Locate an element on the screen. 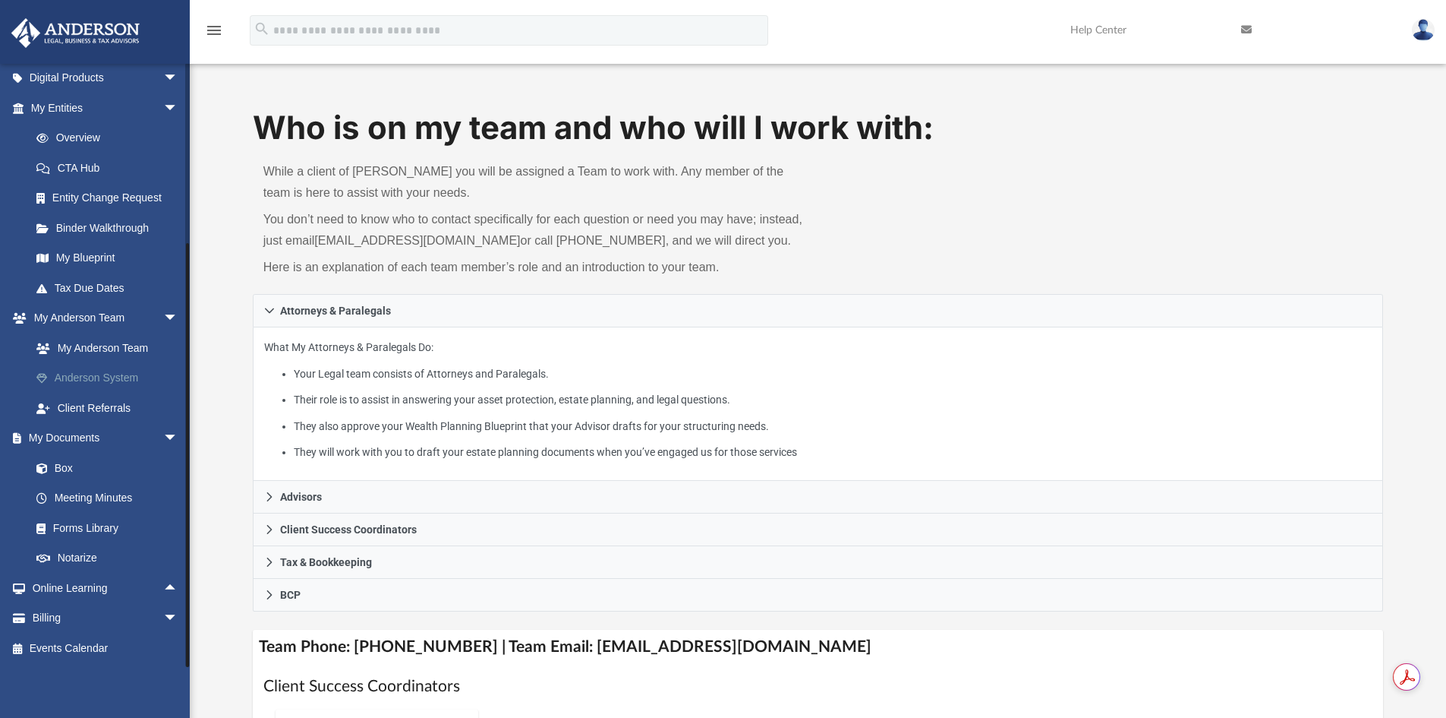 The image size is (1446, 718). h1: Who is on my team and who will I work with: is located at coordinates (818, 128).